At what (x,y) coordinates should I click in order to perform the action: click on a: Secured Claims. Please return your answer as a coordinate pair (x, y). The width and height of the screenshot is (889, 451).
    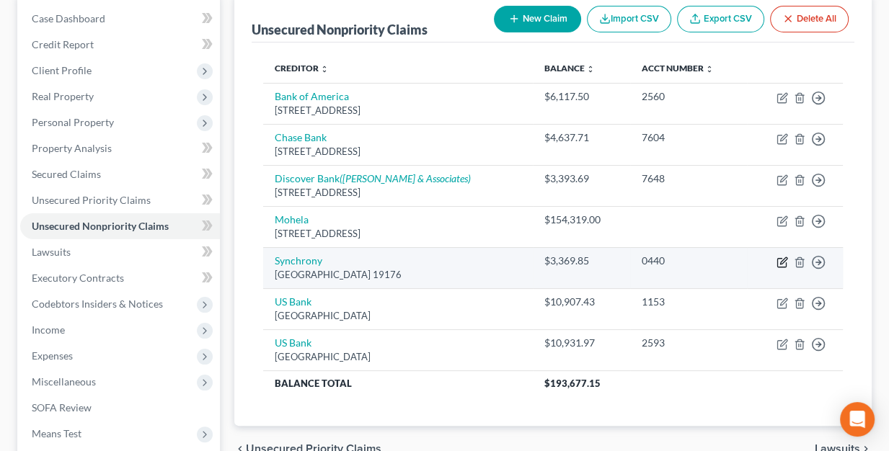
    Looking at the image, I should click on (120, 174).